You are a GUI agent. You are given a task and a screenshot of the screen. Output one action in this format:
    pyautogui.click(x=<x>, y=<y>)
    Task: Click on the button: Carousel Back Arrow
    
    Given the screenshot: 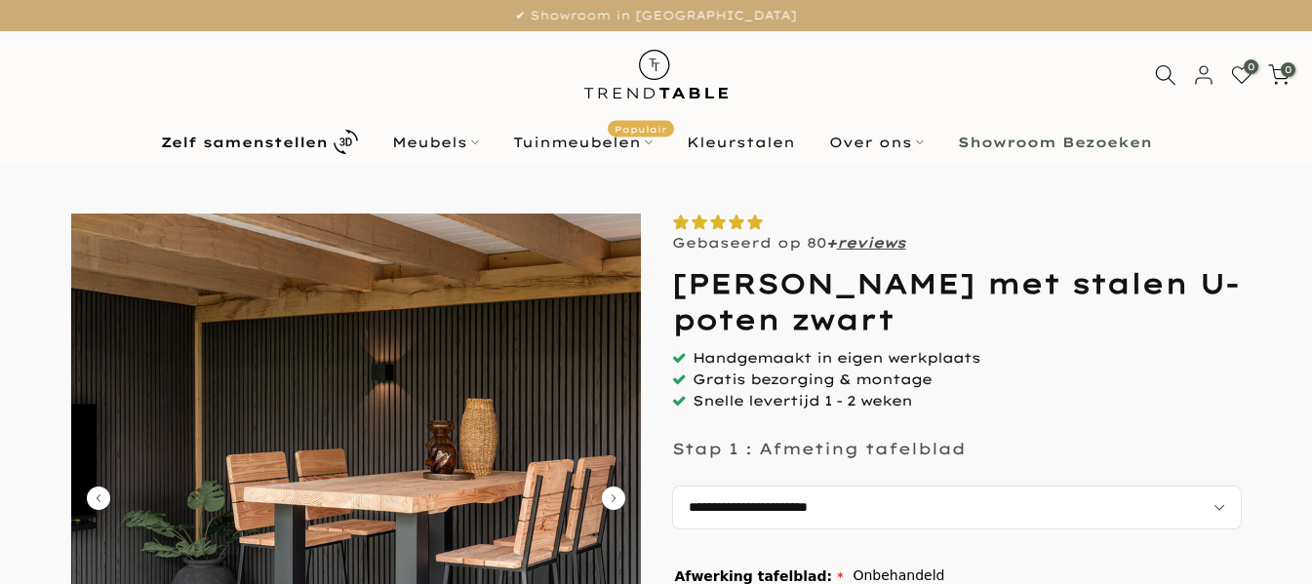 What is the action you would take?
    pyautogui.click(x=98, y=498)
    